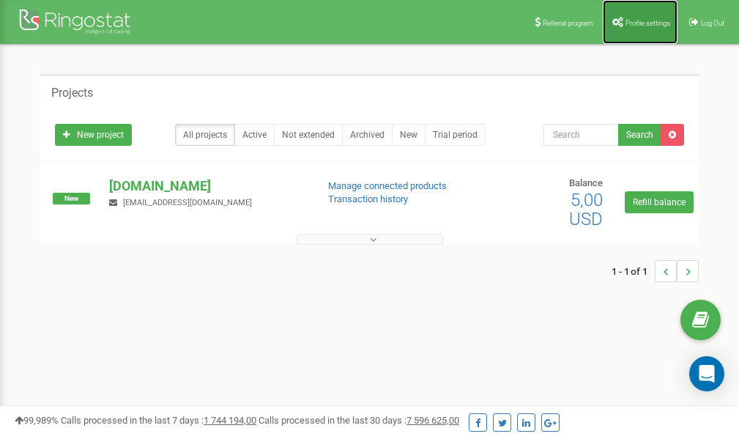 Image resolution: width=739 pixels, height=439 pixels. What do you see at coordinates (205, 135) in the screenshot?
I see `a: All projects` at bounding box center [205, 135].